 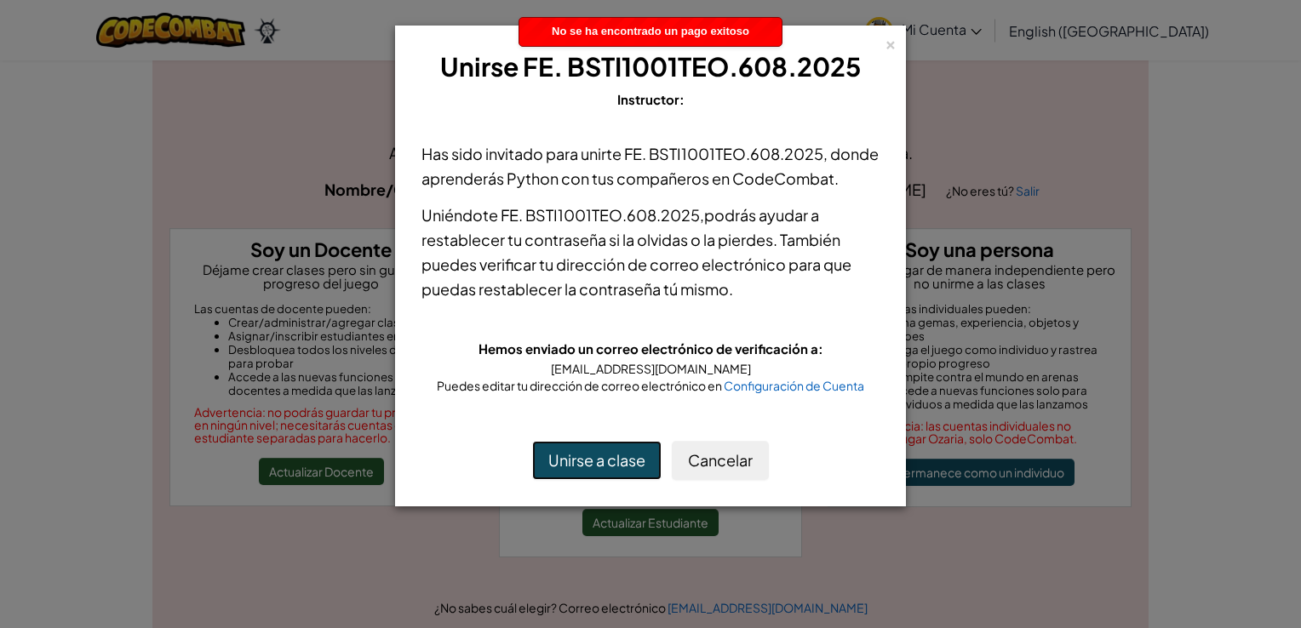 What do you see at coordinates (793, 386) in the screenshot?
I see `a: Configuración de Cuenta` at bounding box center [793, 386].